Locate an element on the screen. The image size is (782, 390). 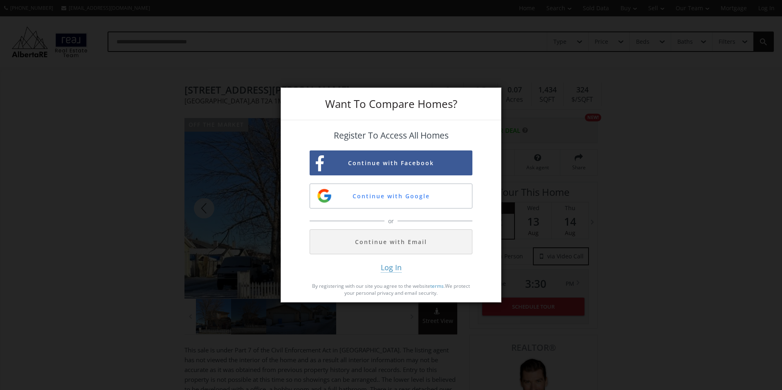
button: Continue with Email is located at coordinates (391, 242).